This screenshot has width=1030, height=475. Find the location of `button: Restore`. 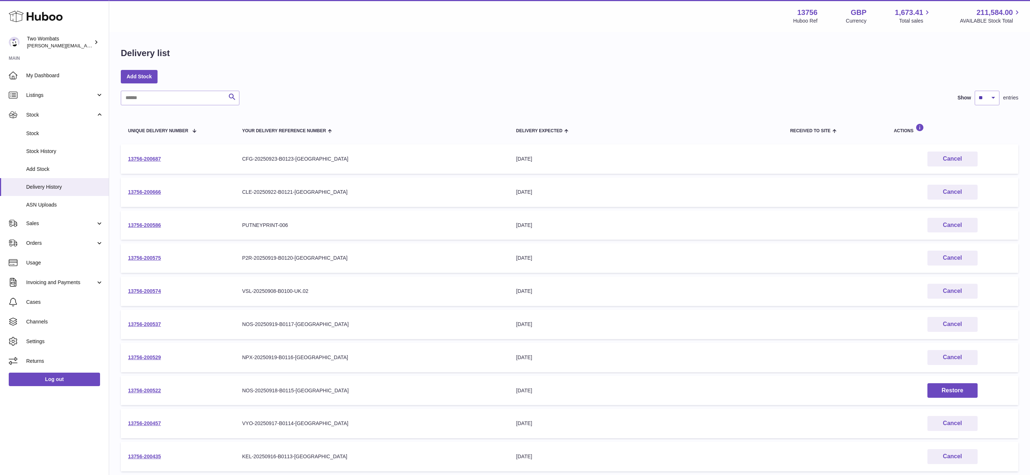

button: Restore is located at coordinates (953, 390).